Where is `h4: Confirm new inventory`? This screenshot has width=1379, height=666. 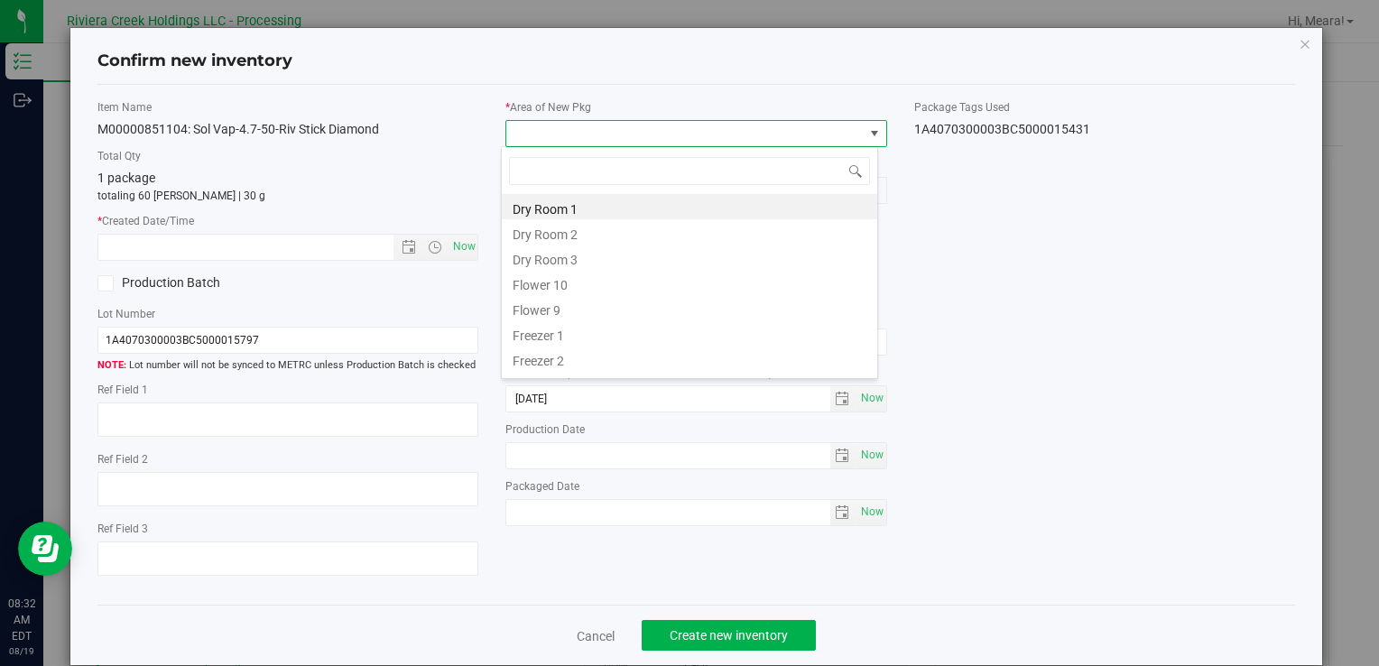 h4: Confirm new inventory is located at coordinates (195, 61).